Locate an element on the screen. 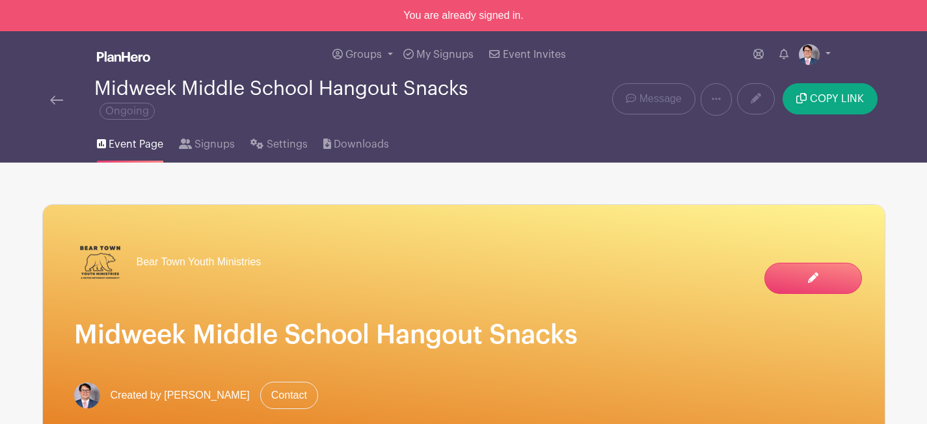  img: Bear%20Town%20Youth%20Ministries%20Logo.png is located at coordinates (100, 262).